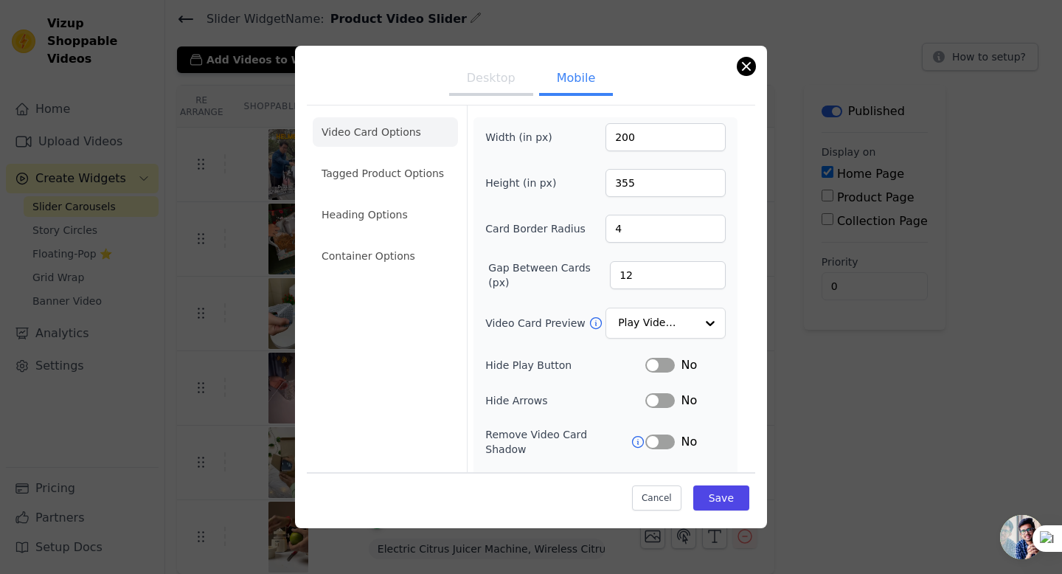 This screenshot has width=1062, height=574. Describe the element at coordinates (557, 442) in the screenshot. I see `label: Remove Video Card Shadow` at that location.